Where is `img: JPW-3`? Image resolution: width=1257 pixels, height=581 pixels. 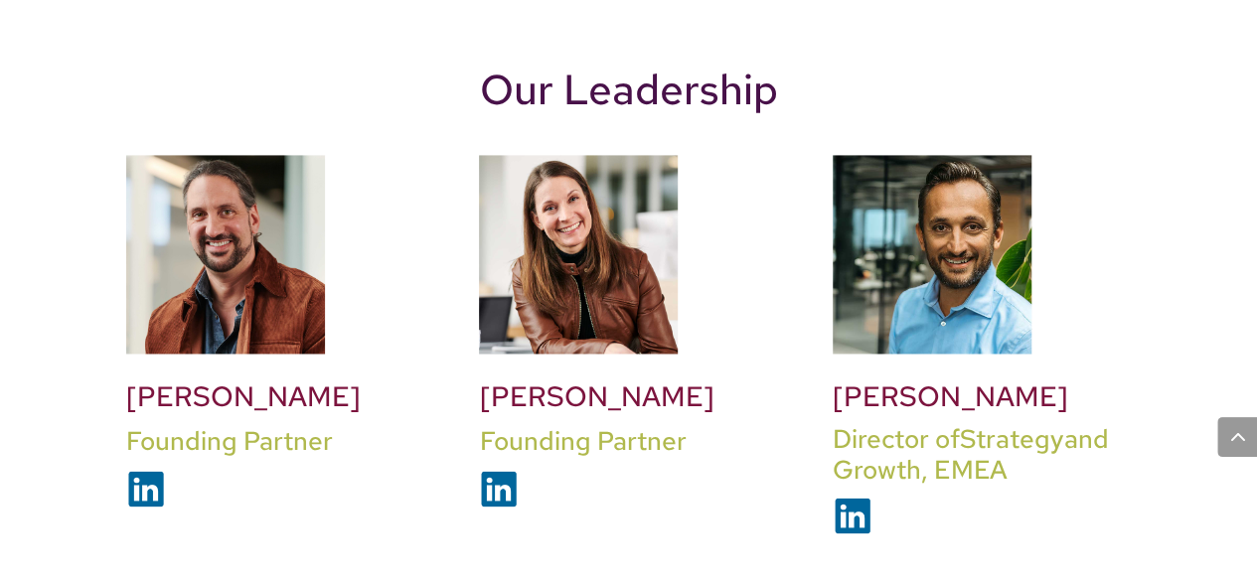 img: JPW-3 is located at coordinates (226, 254).